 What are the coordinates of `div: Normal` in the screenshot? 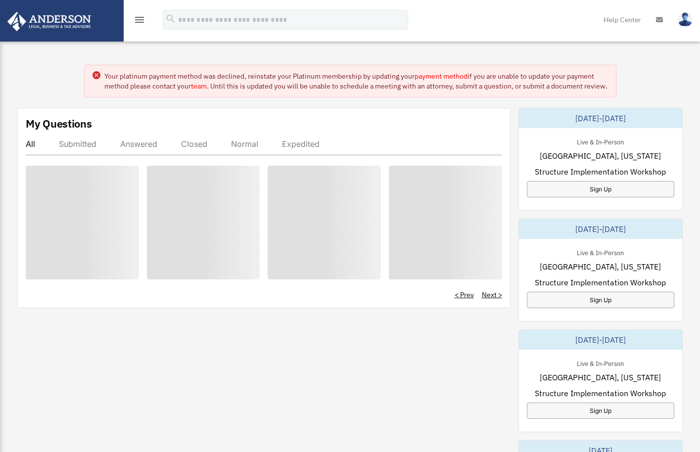 It's located at (244, 144).